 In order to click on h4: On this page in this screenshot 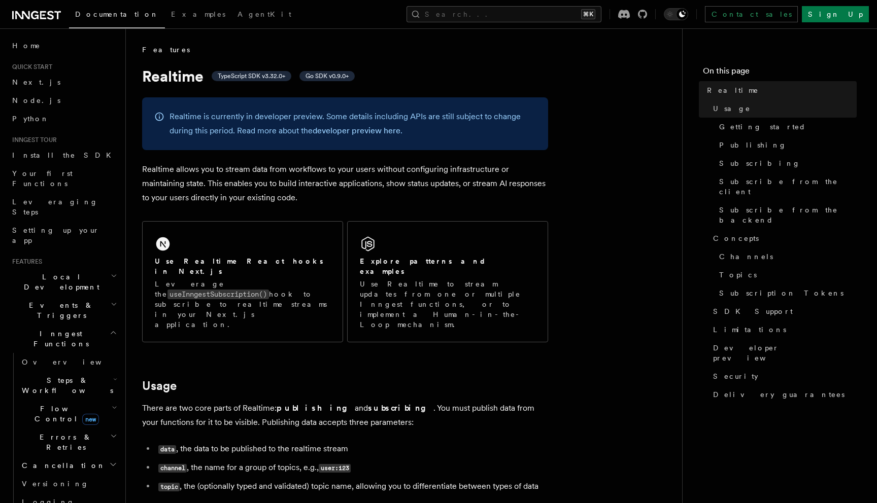, I will do `click(780, 73)`.